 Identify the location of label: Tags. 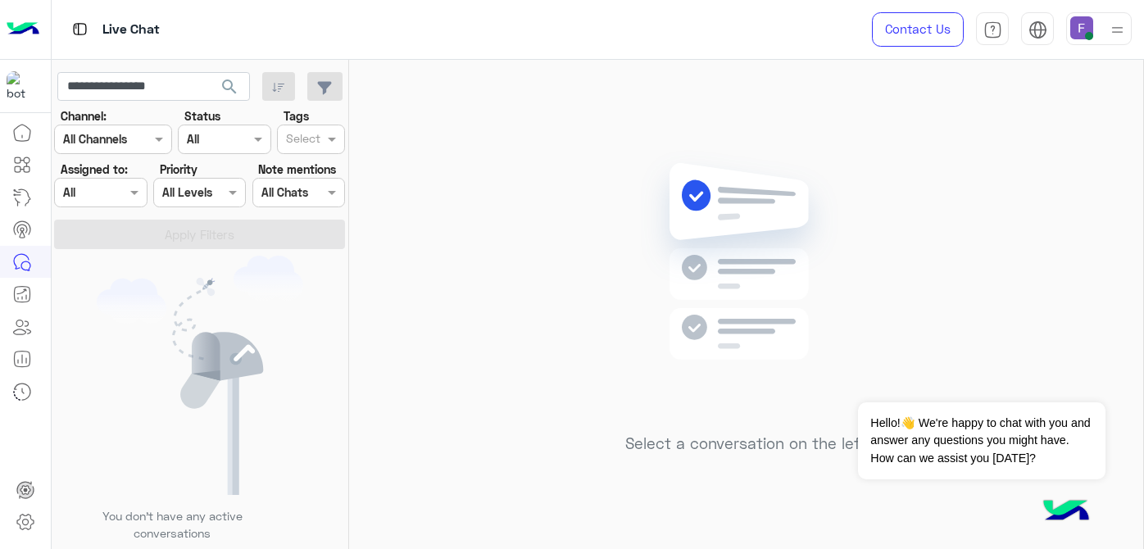
(296, 116).